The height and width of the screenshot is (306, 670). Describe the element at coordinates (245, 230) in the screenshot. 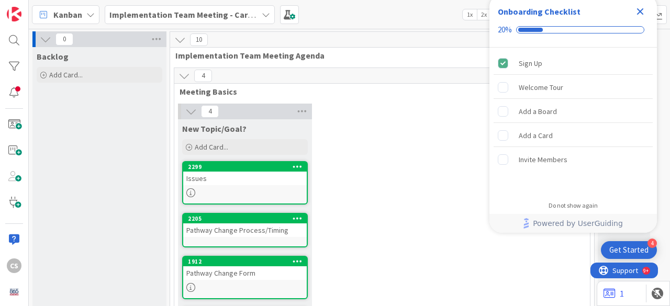

I see `div: Pathway Change Process/Timing` at that location.